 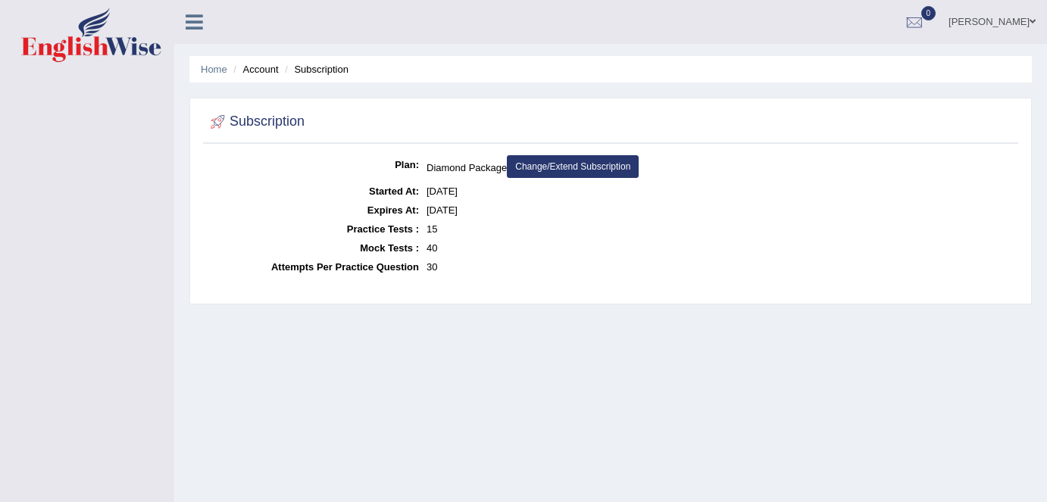 What do you see at coordinates (573, 167) in the screenshot?
I see `a: Change/Extend Subscription` at bounding box center [573, 167].